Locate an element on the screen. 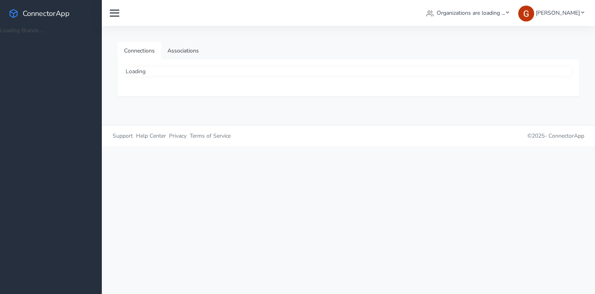  span: Support is located at coordinates (123, 136).